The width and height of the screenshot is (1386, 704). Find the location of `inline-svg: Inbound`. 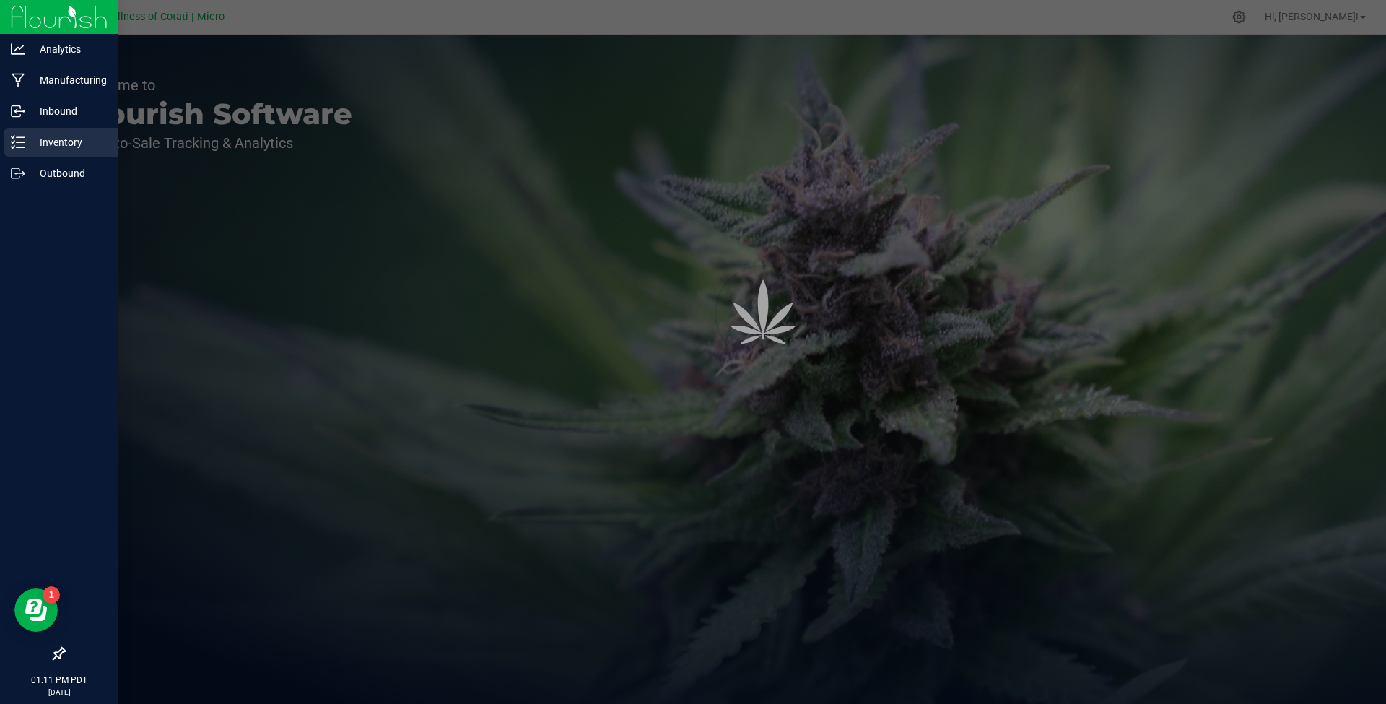

inline-svg: Inbound is located at coordinates (18, 111).